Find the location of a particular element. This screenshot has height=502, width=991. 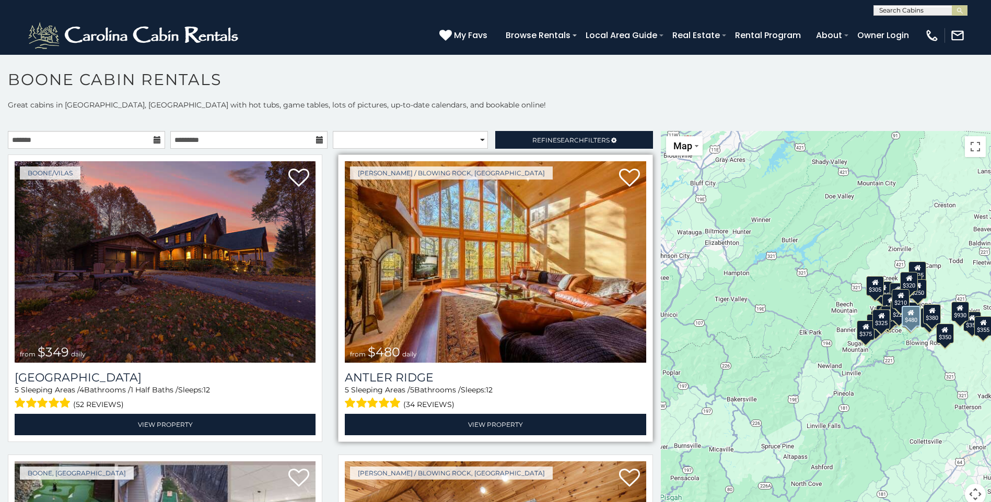

img: mail-regular-white.png is located at coordinates (957, 36).